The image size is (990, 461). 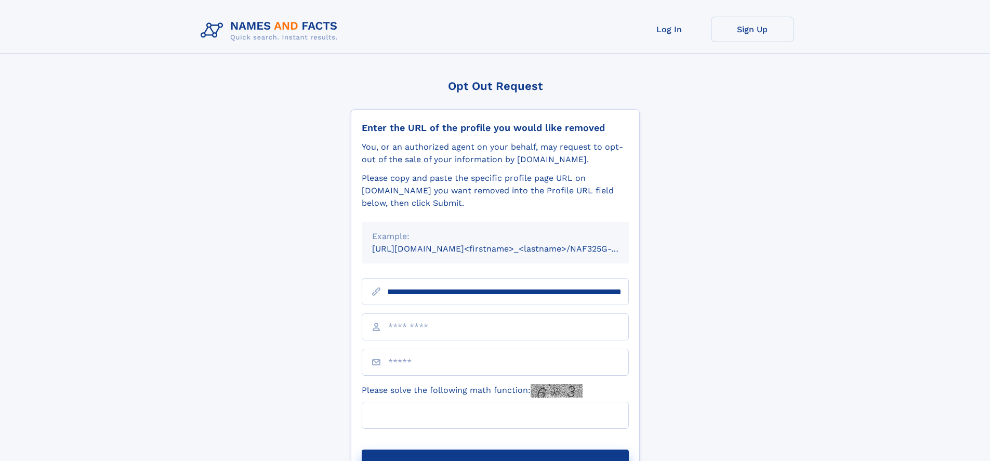 I want to click on div: Opt Out Request, so click(x=495, y=86).